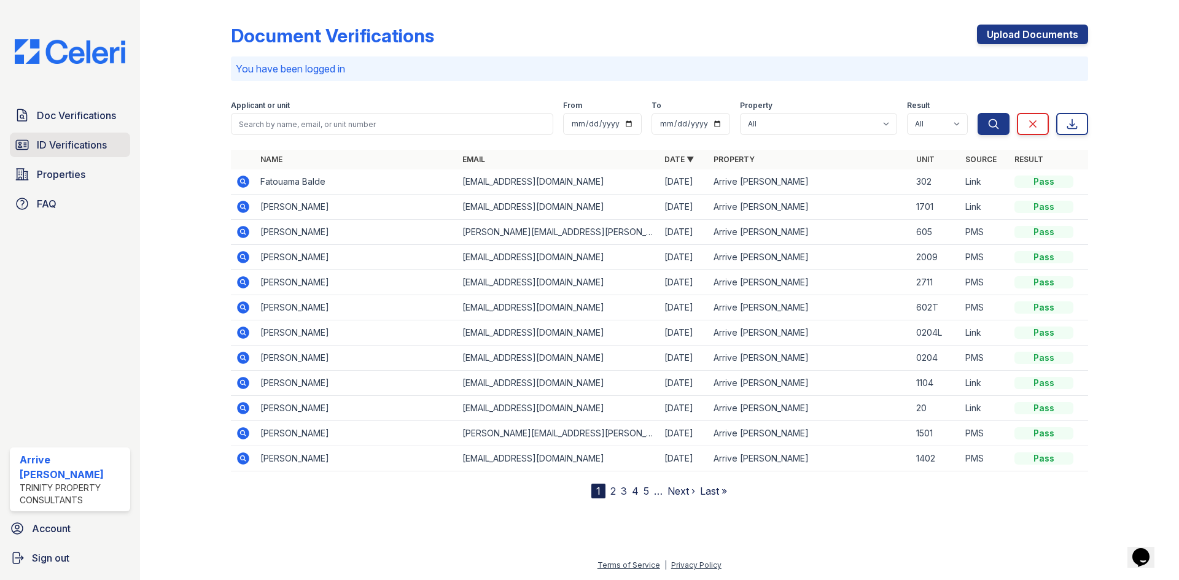 The height and width of the screenshot is (580, 1179). What do you see at coordinates (936, 459) in the screenshot?
I see `td: 1402` at bounding box center [936, 459].